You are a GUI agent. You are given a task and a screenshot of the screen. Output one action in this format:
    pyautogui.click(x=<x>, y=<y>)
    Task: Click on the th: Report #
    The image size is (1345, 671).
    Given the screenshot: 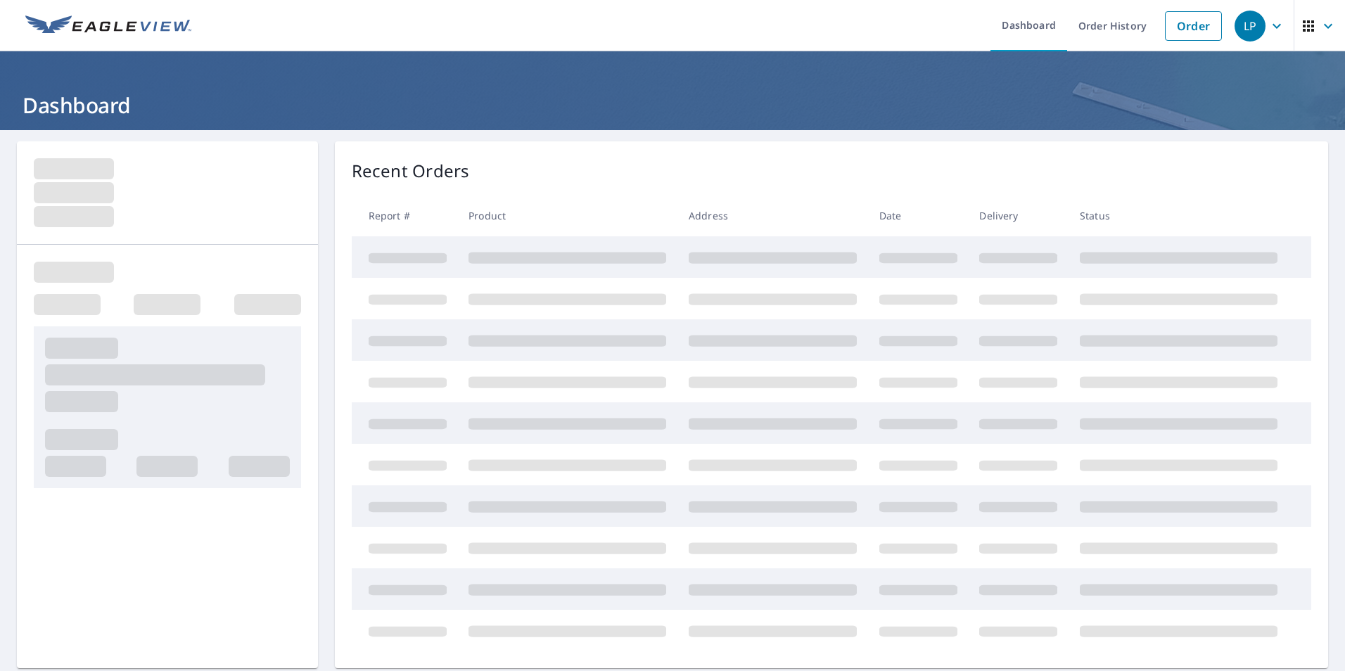 What is the action you would take?
    pyautogui.click(x=405, y=215)
    